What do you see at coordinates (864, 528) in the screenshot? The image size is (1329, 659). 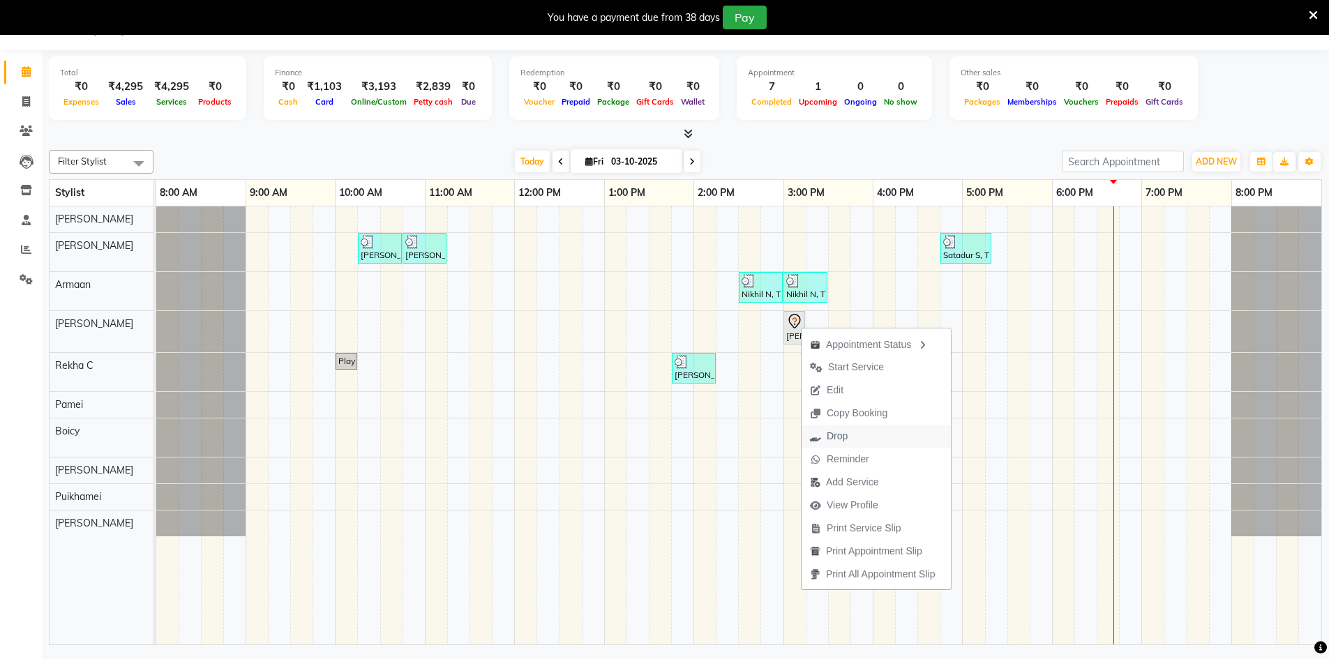 I see `span: Print Service Slip` at bounding box center [864, 528].